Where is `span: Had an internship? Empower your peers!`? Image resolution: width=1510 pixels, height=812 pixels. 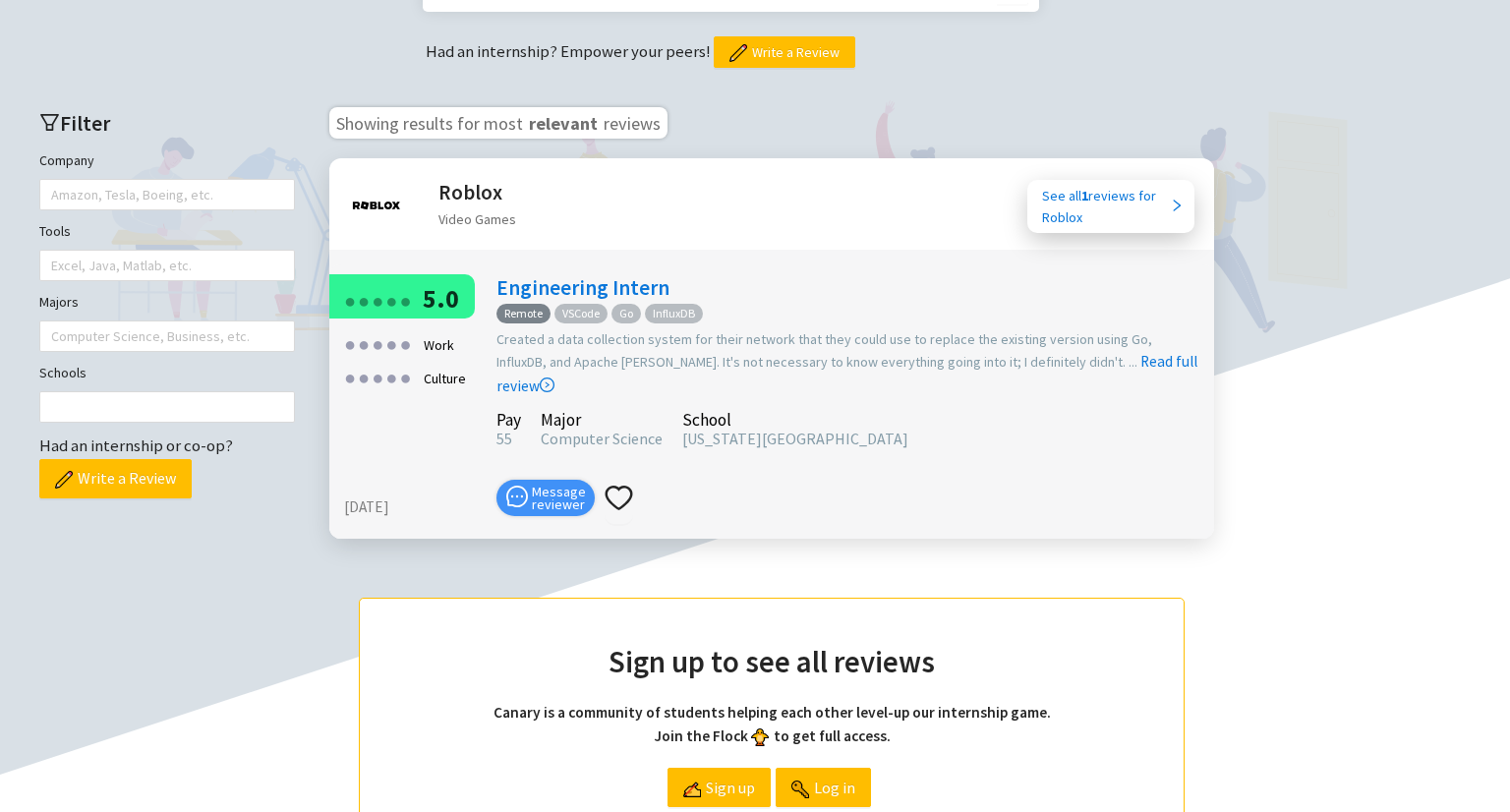 span: Had an internship? Empower your peers! is located at coordinates (569, 51).